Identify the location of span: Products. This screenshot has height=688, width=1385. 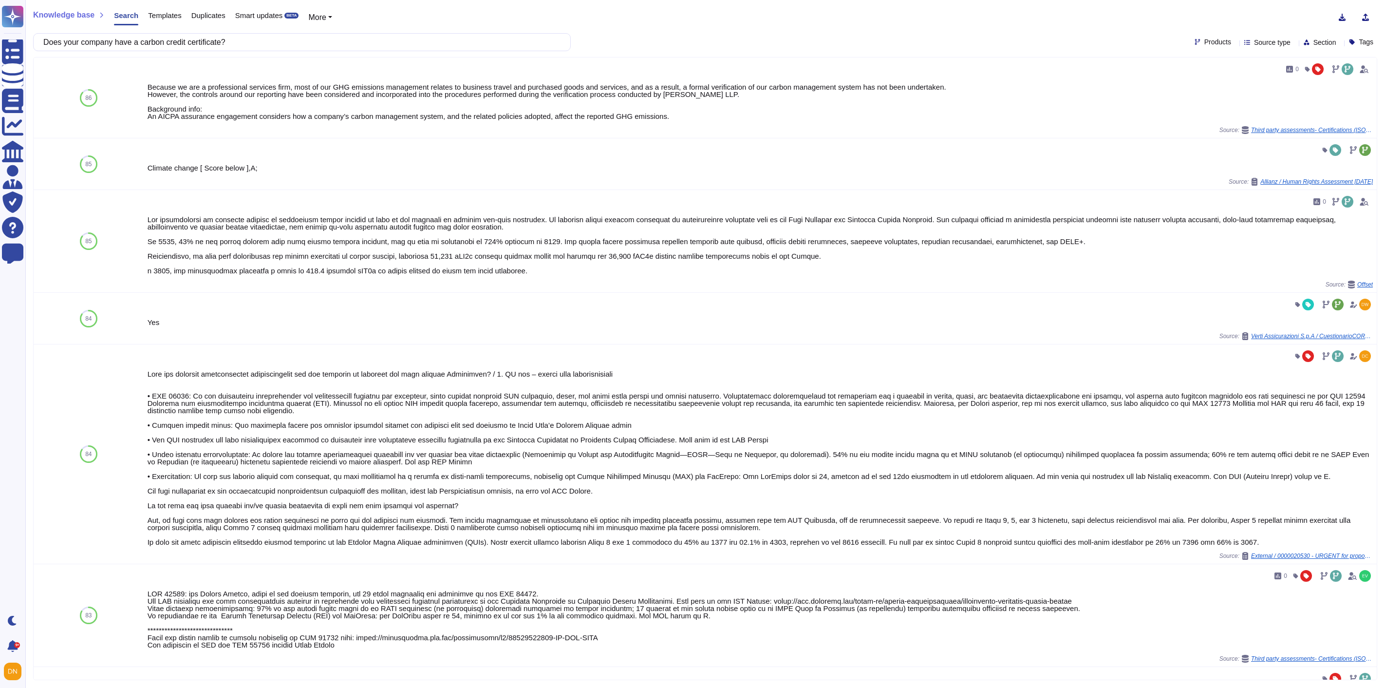
(1218, 42).